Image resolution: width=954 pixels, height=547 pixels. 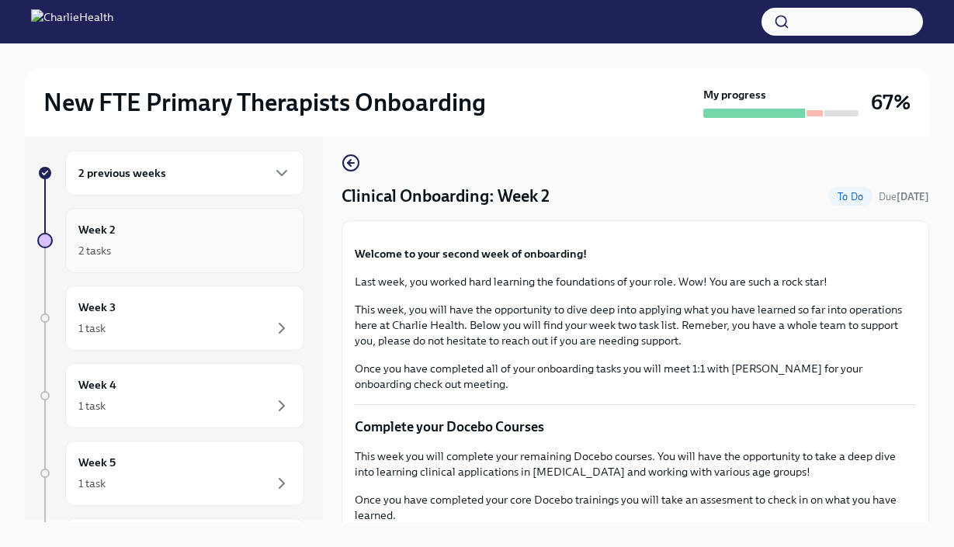 What do you see at coordinates (171, 318) in the screenshot?
I see `a: Week 31 task` at bounding box center [171, 318].